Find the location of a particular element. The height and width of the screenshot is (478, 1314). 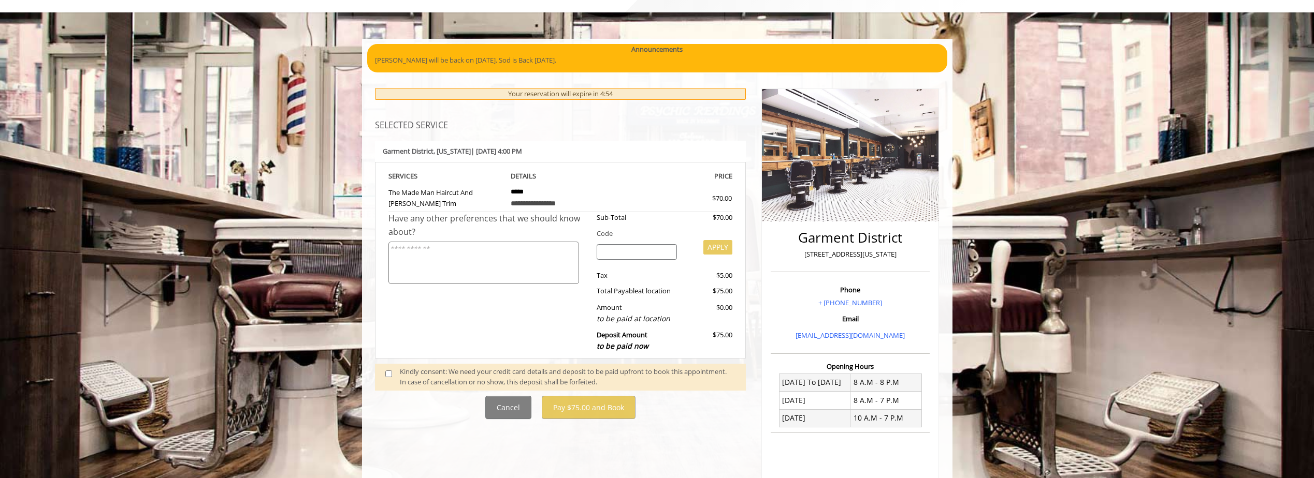

div: to be paid at location is located at coordinates (636, 319).